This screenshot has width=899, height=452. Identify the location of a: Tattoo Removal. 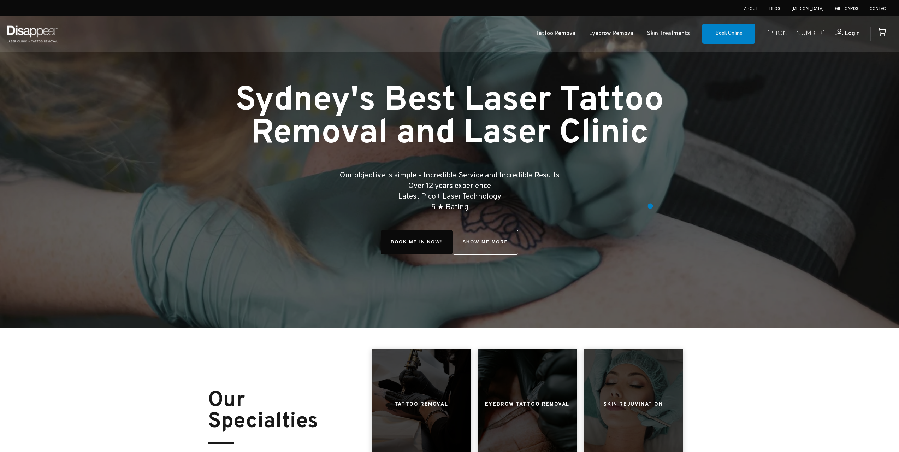
(556, 34).